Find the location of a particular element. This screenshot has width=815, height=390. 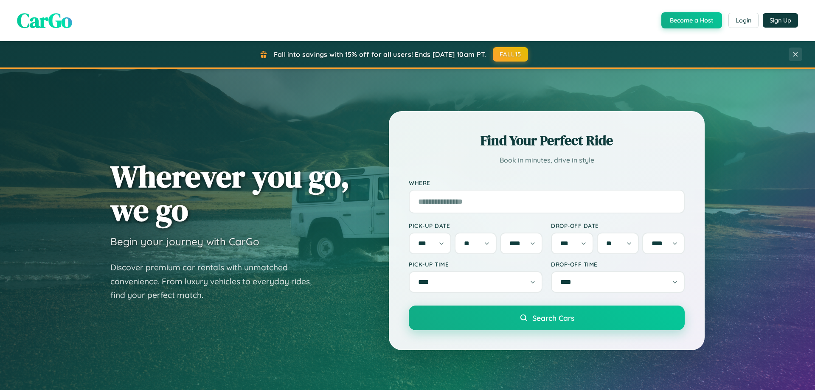

button: Search Cars is located at coordinates (547, 318).